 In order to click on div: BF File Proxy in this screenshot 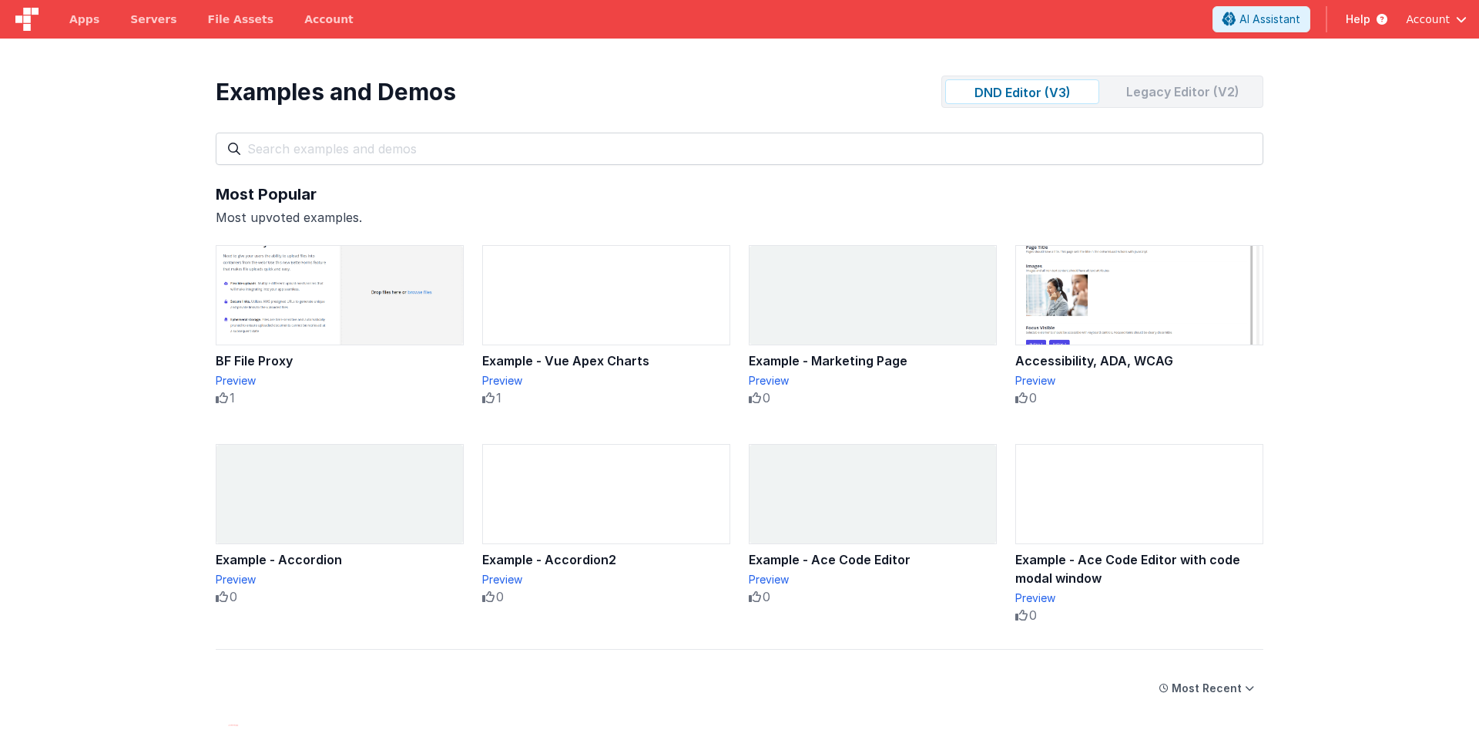, I will do `click(340, 361)`.